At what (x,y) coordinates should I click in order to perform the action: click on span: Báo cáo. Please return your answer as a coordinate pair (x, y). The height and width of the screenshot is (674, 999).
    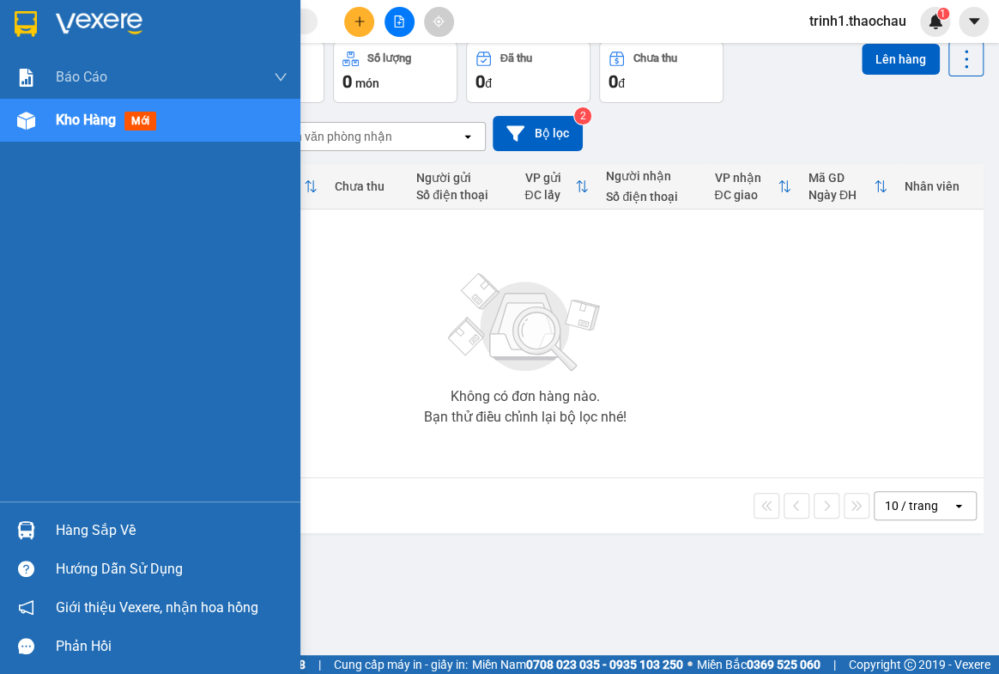
    Looking at the image, I should click on (82, 76).